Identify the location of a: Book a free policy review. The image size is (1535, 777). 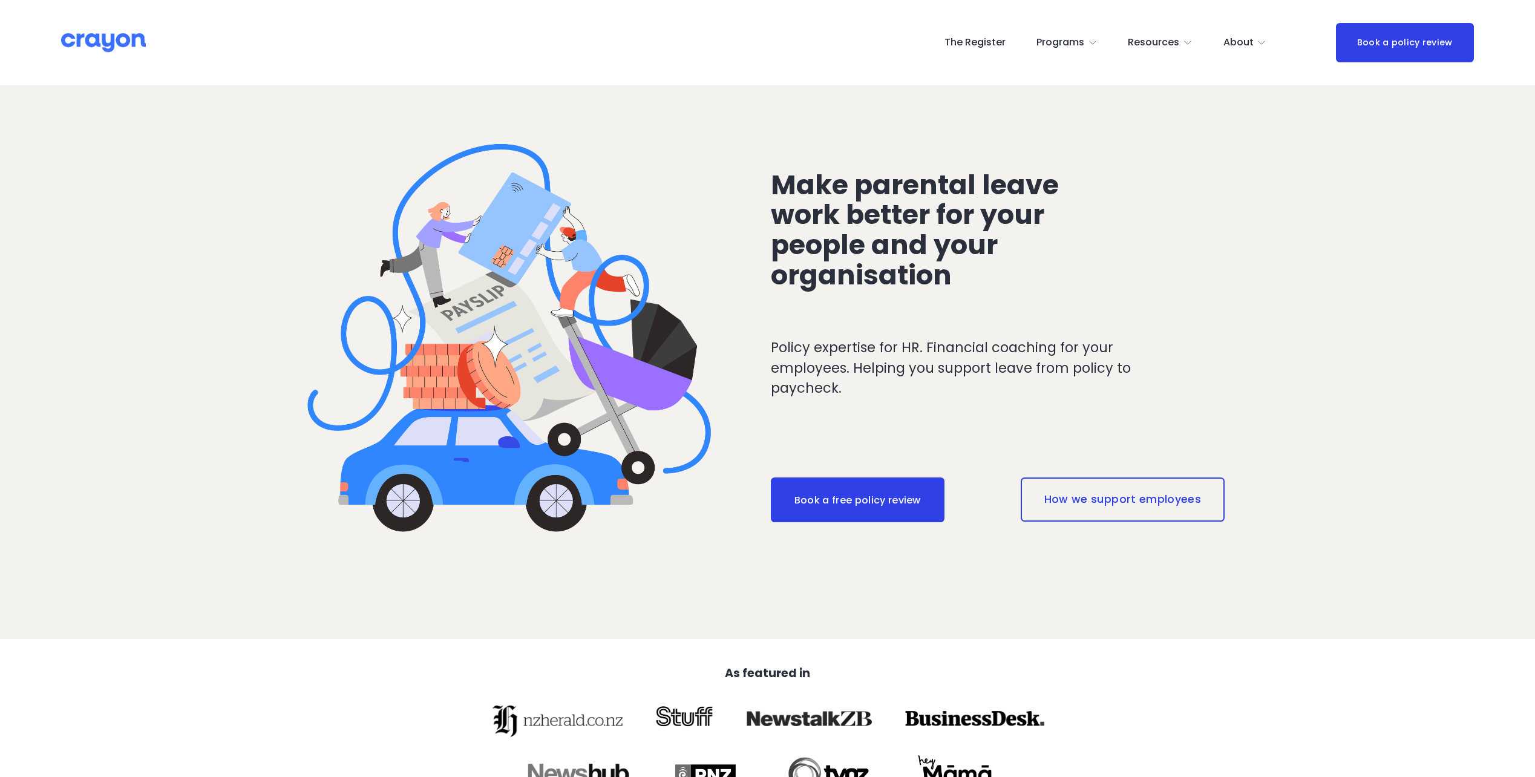
(857, 500).